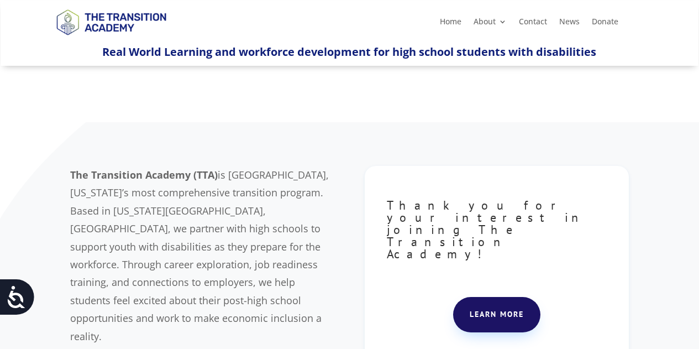  I want to click on span: Real World Learning and workforce development for high school students with disabilities, so click(349, 51).